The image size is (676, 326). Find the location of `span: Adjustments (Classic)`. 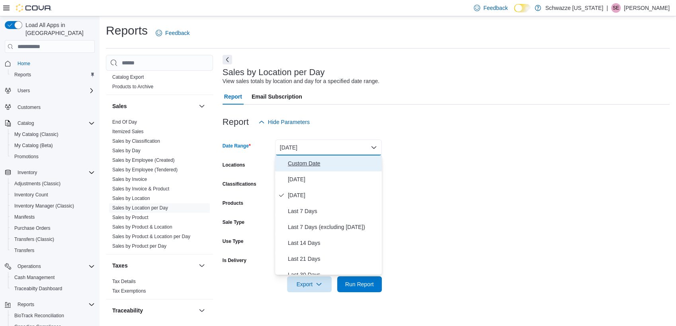

span: Adjustments (Classic) is located at coordinates (53, 184).